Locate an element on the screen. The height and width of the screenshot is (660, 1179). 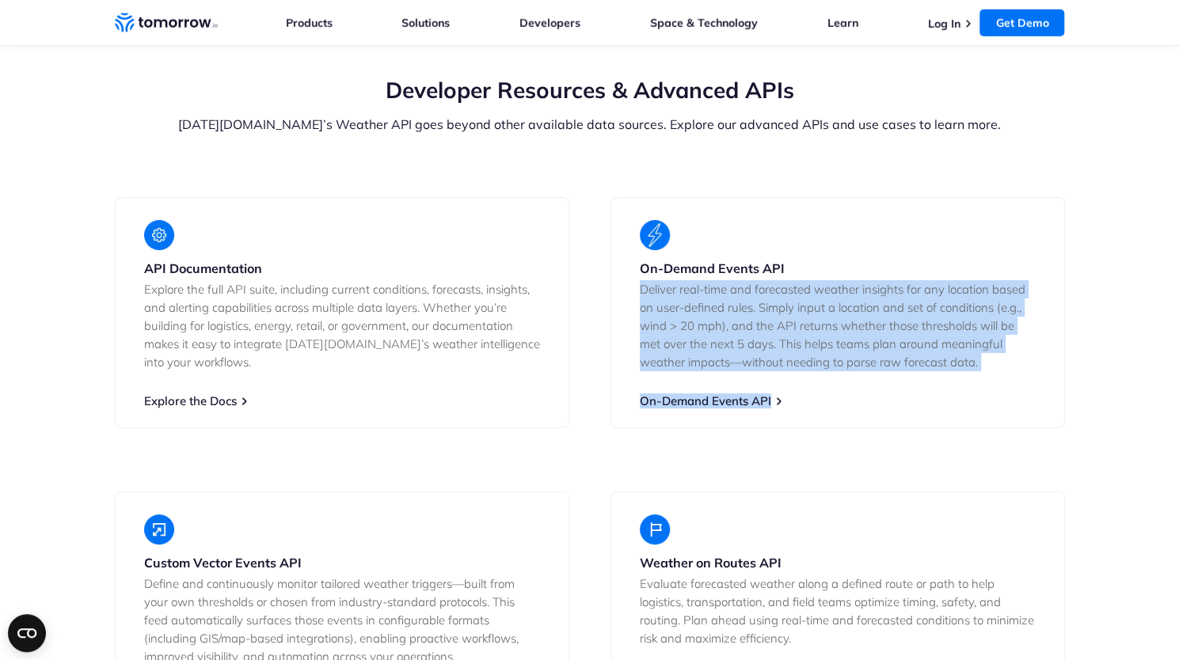
strong: On-Demand Events API is located at coordinates (712, 268).